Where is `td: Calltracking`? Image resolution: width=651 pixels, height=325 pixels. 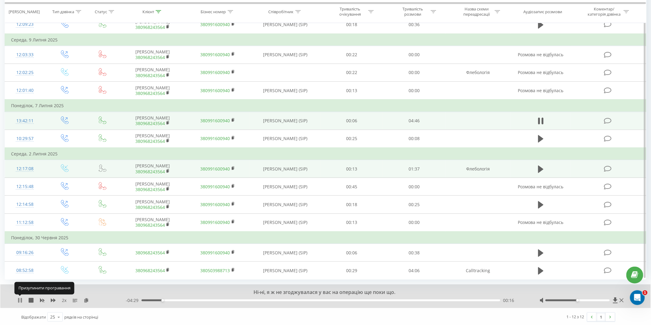
td: Calltracking is located at coordinates (478, 271).